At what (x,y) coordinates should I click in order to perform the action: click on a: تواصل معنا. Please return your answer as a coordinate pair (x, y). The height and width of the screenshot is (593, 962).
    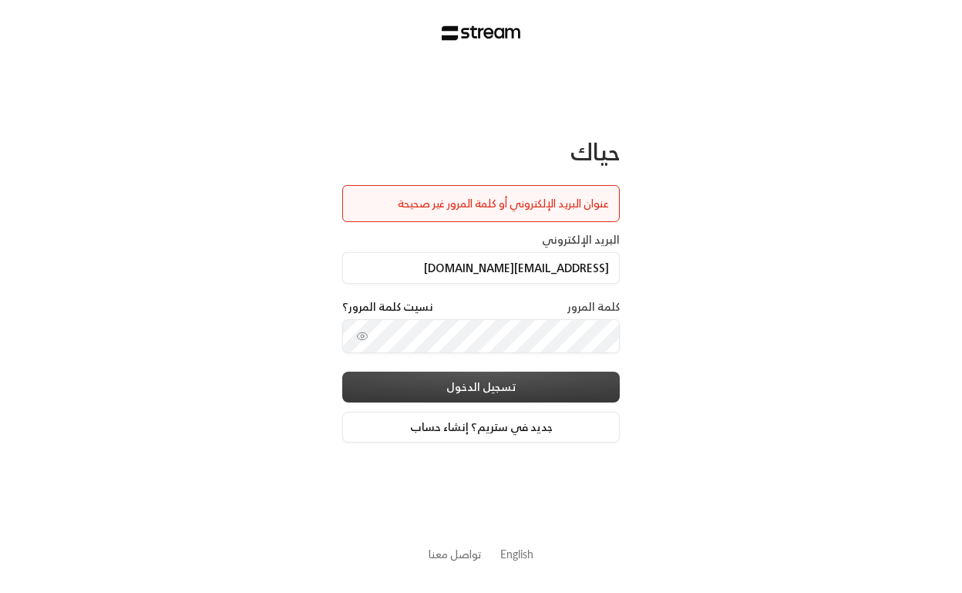
    Looking at the image, I should click on (455, 554).